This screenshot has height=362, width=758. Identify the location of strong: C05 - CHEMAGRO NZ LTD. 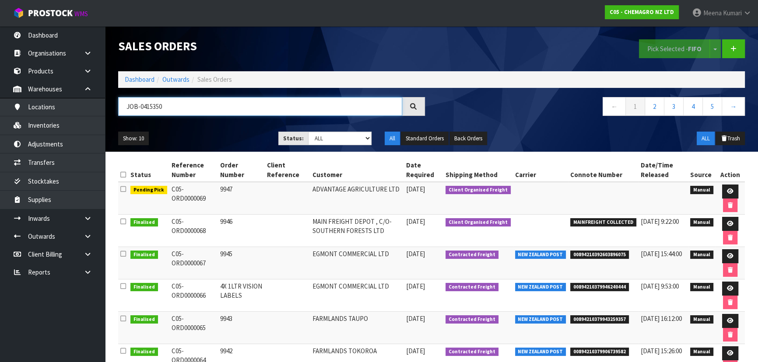
(641, 12).